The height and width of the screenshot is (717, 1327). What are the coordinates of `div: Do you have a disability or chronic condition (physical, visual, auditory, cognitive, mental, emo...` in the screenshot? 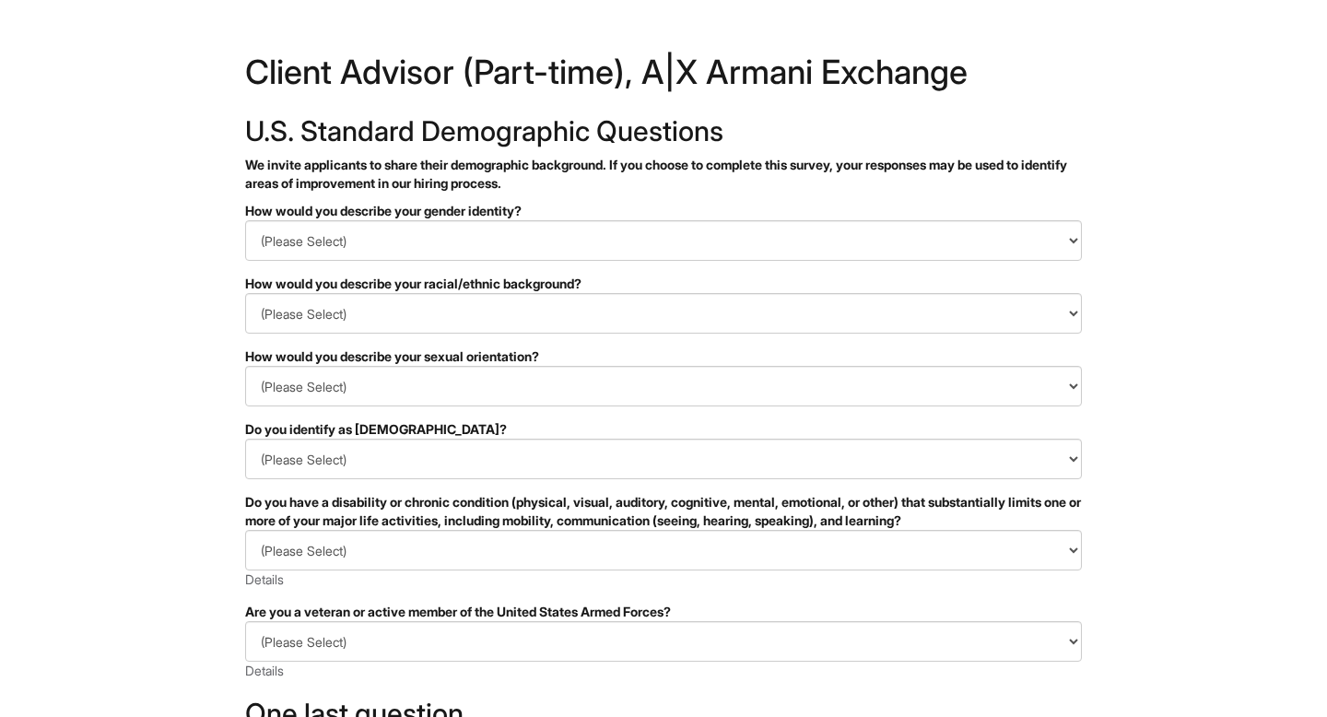 It's located at (663, 511).